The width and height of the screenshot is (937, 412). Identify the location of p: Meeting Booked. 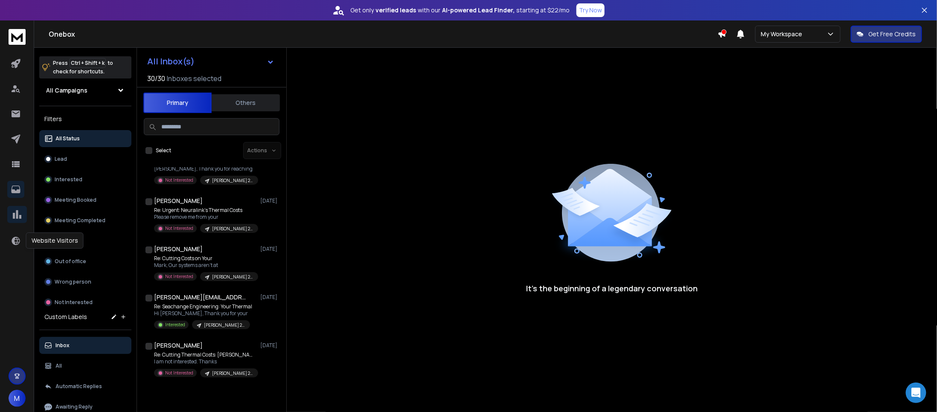
(76, 200).